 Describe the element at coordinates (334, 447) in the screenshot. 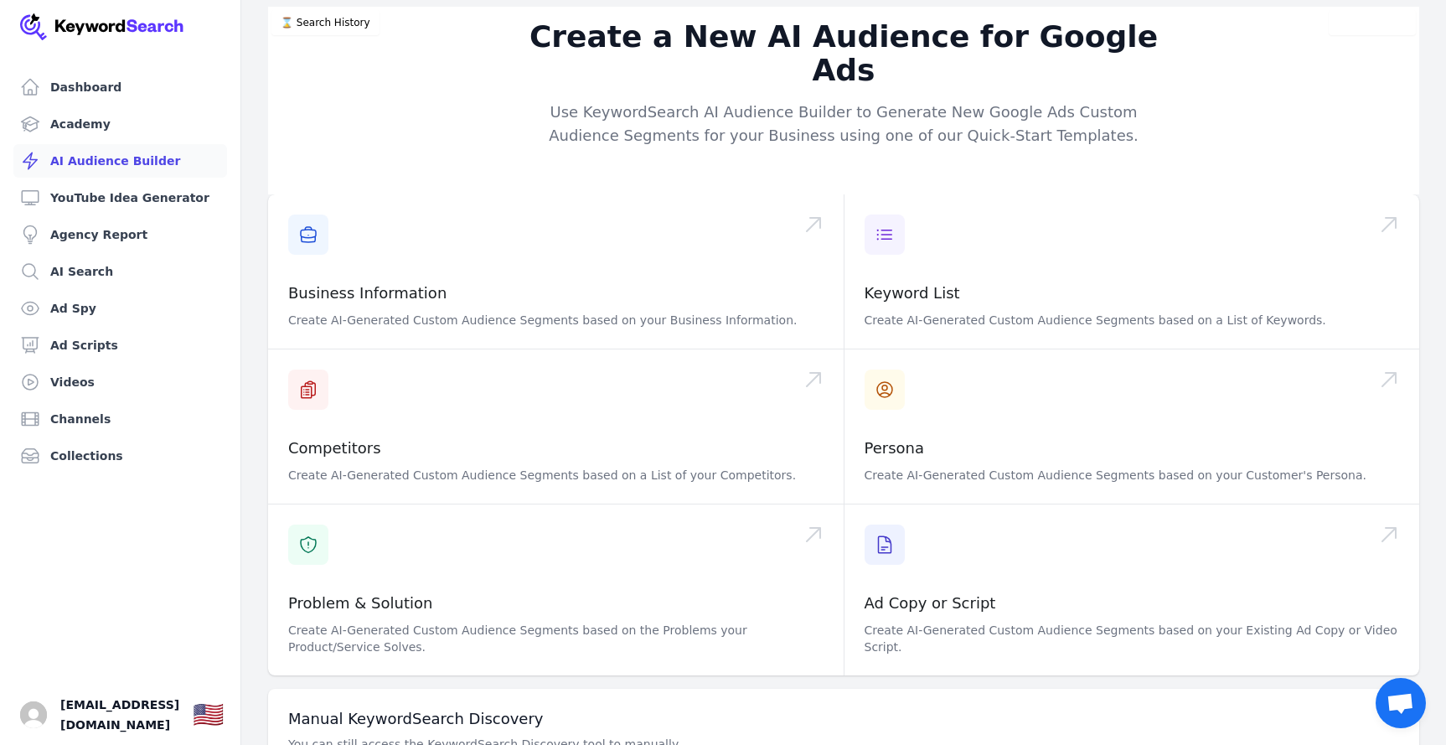

I see `a: Competitors` at that location.